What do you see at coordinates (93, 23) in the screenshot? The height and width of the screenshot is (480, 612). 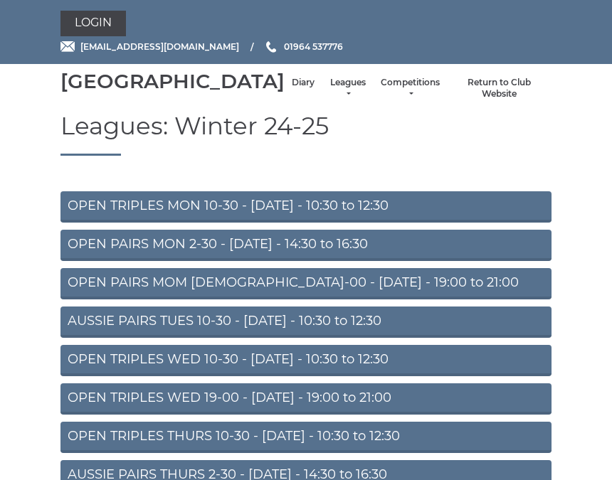 I see `a: Login` at bounding box center [93, 23].